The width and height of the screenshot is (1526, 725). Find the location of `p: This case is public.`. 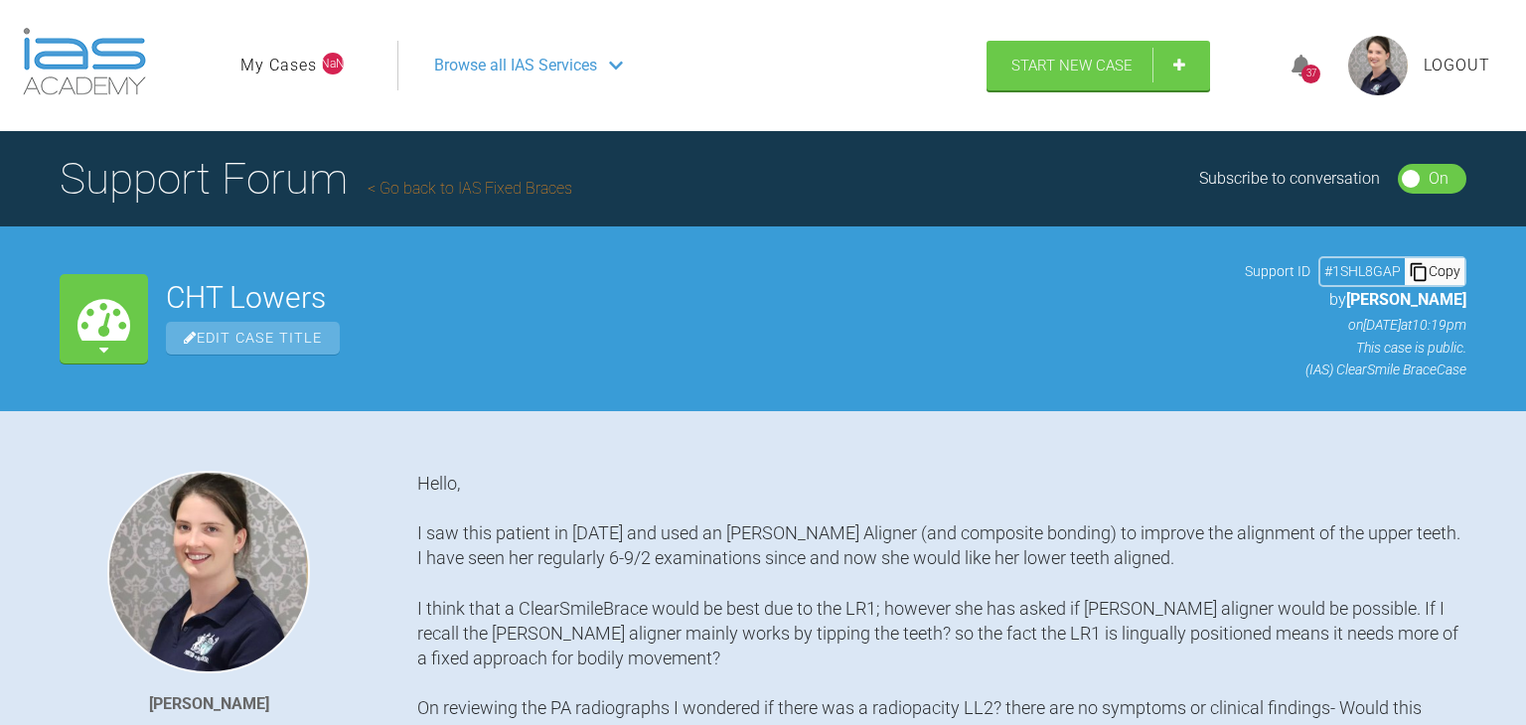

p: This case is public. is located at coordinates (1355, 348).